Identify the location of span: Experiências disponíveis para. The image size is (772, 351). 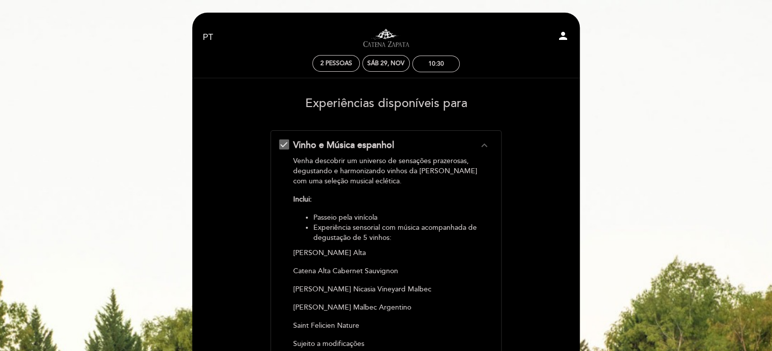
(386, 103).